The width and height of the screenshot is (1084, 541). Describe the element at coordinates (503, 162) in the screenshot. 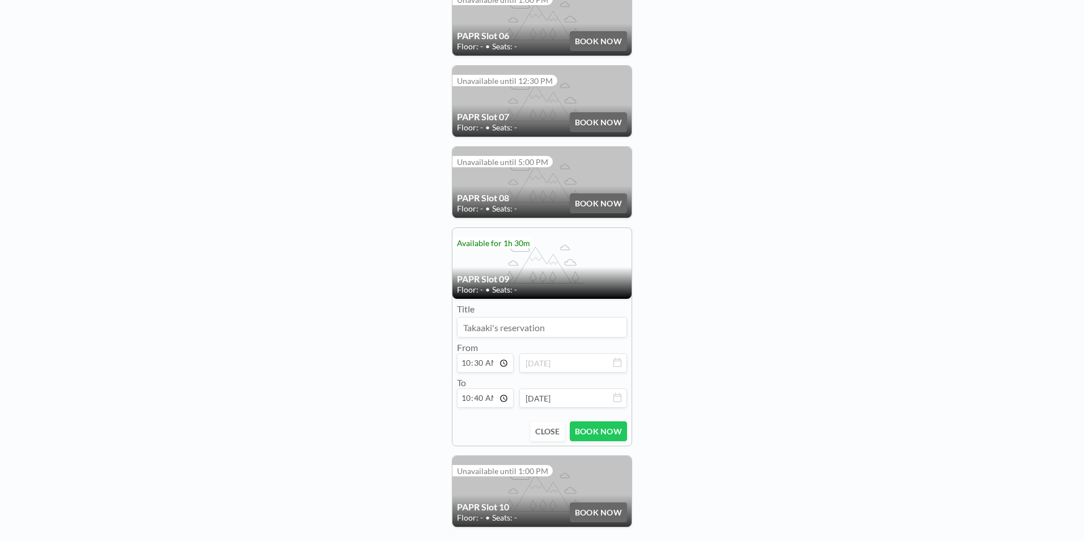

I see `span: Unavailable until 5:00 PM` at that location.